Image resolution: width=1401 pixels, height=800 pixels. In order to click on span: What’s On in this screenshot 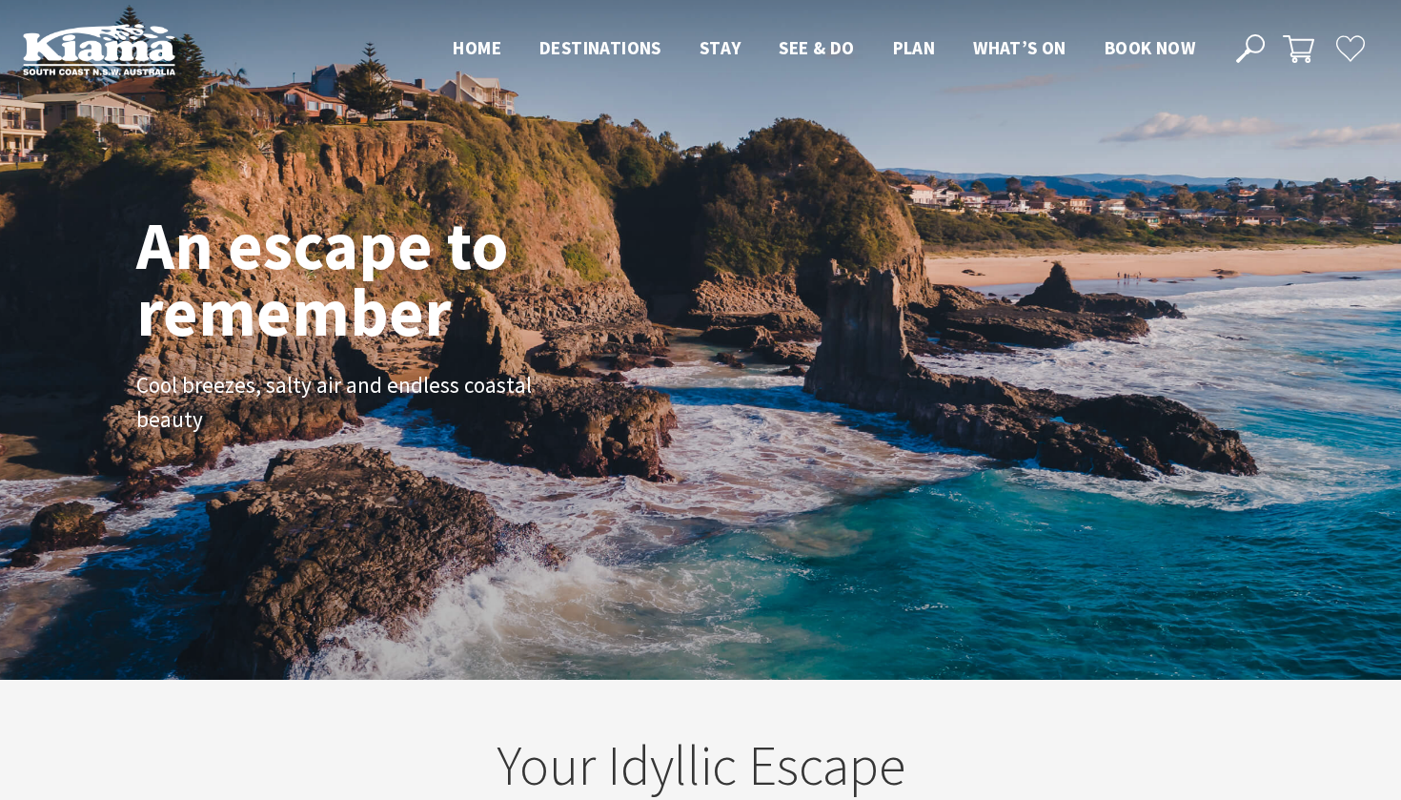, I will do `click(1020, 48)`.